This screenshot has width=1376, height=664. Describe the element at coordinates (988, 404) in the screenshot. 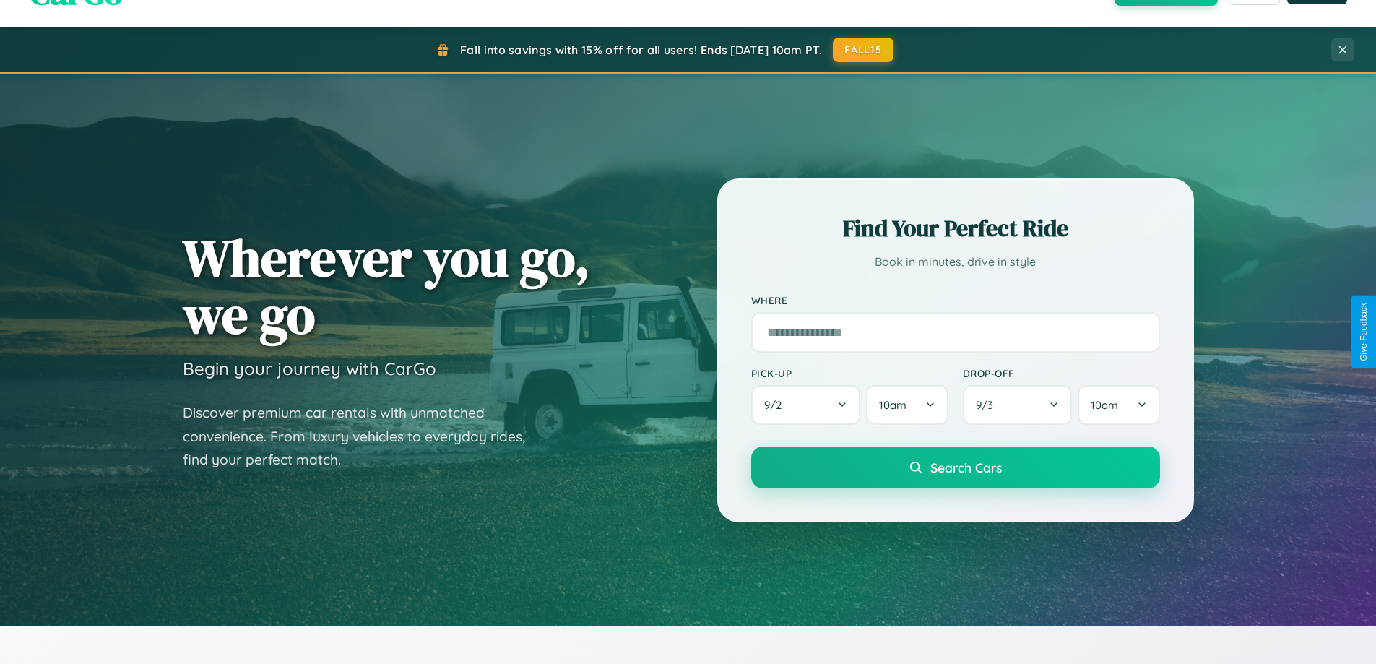

I see `span: 9 / 3` at that location.